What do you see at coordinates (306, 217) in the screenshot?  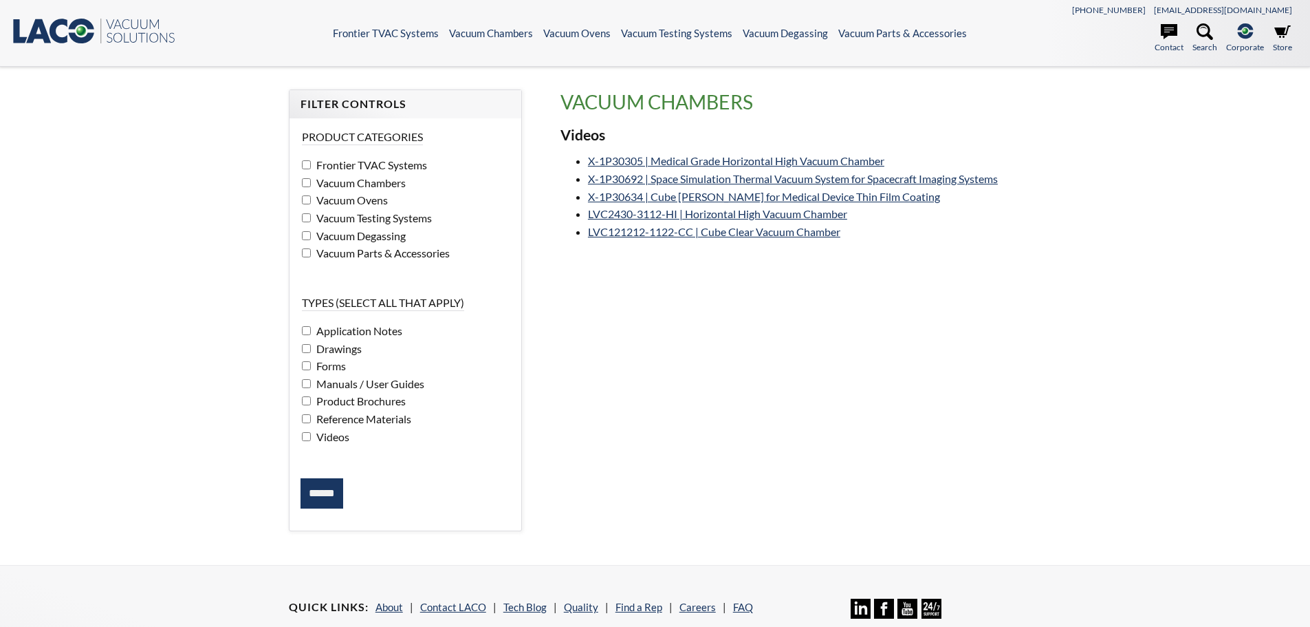 I see `input: Vacuum Testing Systems` at bounding box center [306, 217].